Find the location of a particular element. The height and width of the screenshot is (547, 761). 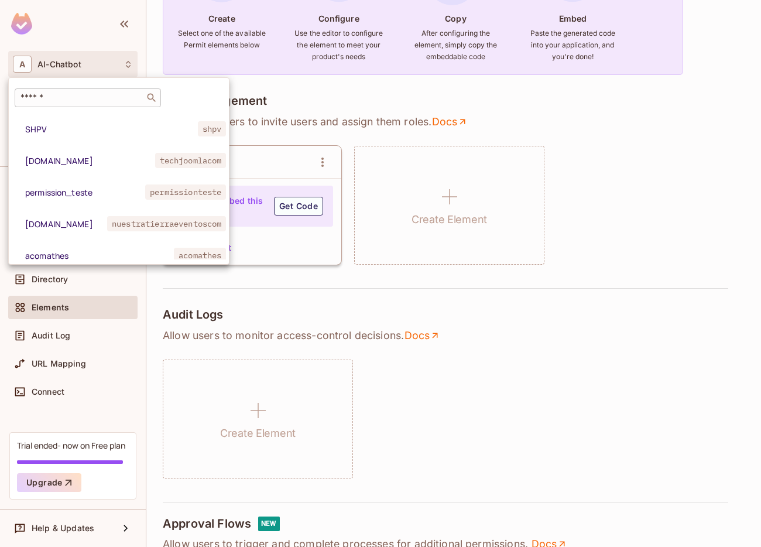

span: permission_teste is located at coordinates (85, 192).